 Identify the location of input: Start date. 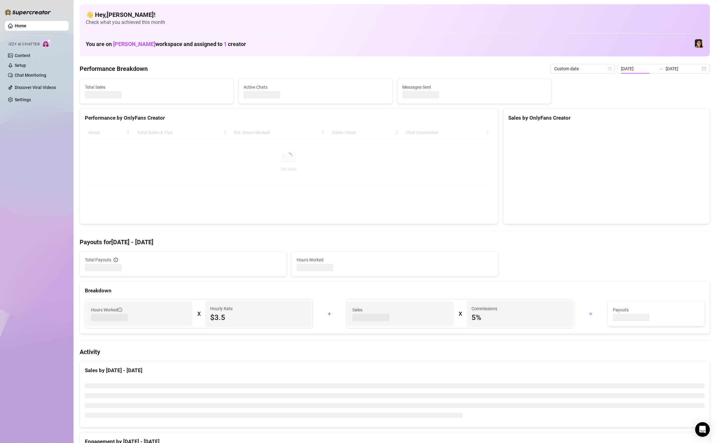
(639, 69).